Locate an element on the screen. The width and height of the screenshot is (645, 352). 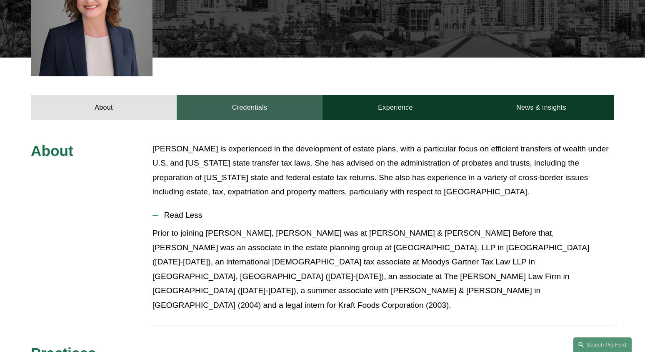
span: About is located at coordinates (52, 150).